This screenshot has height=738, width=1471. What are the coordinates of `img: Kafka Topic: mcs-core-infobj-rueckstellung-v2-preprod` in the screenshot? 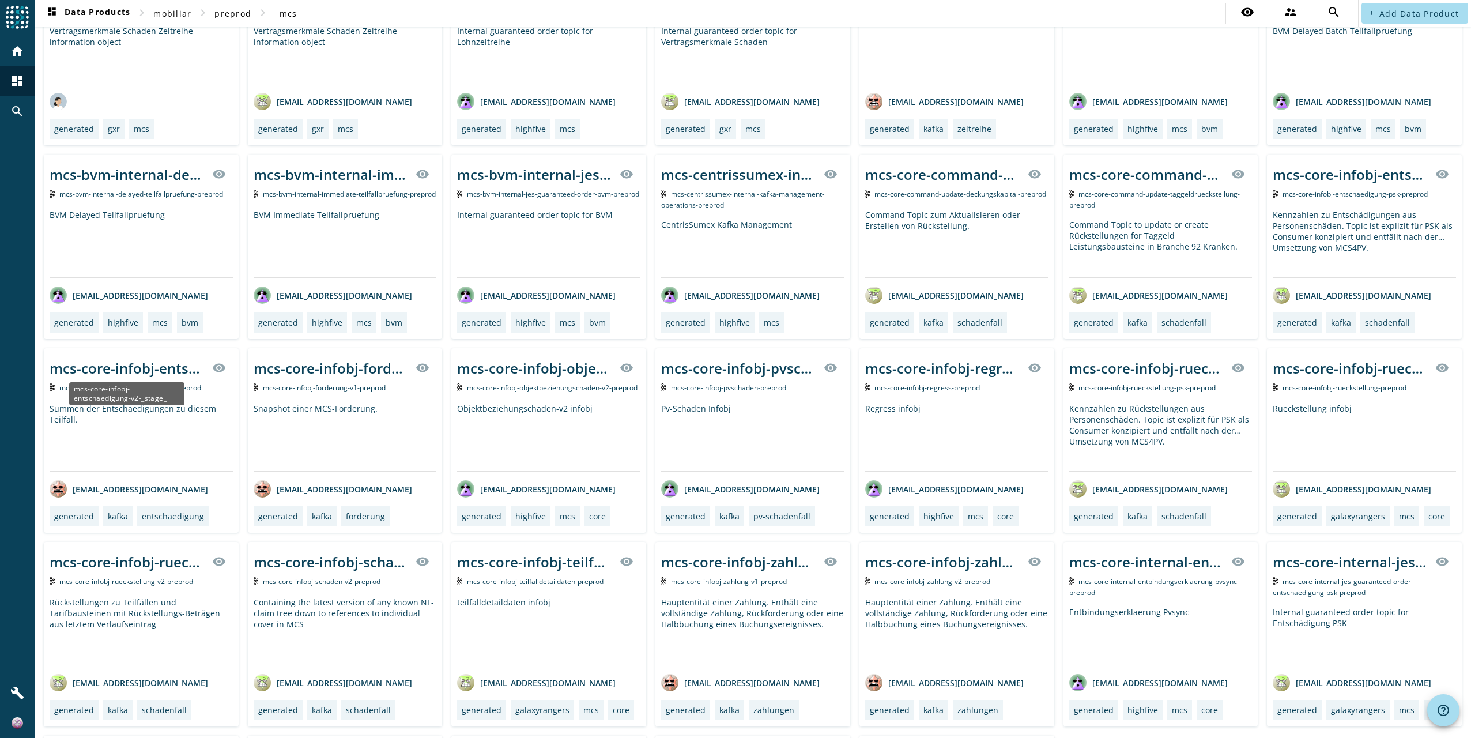 It's located at (52, 581).